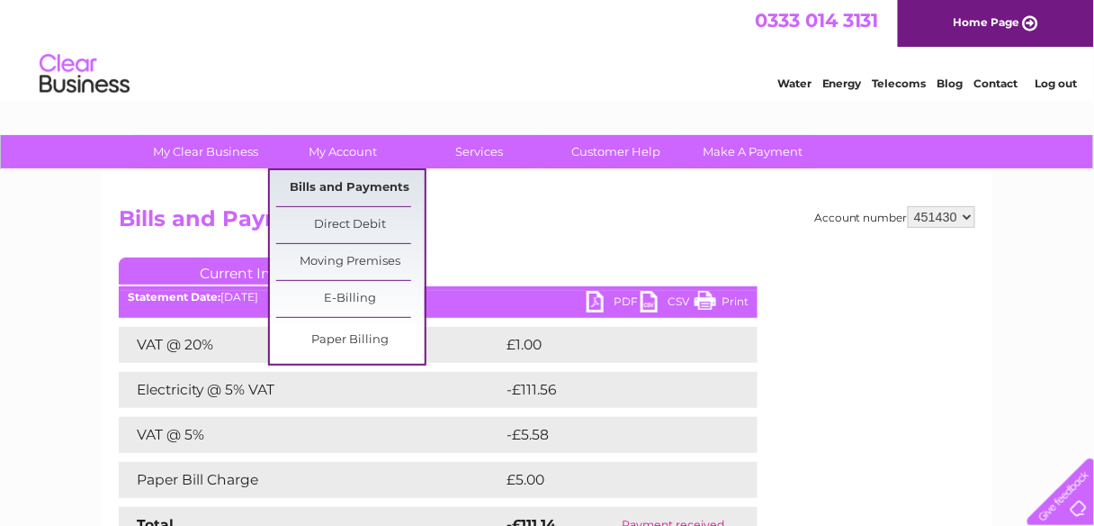 Image resolution: width=1094 pixels, height=526 pixels. Describe the element at coordinates (350, 340) in the screenshot. I see `a: Paper Billing` at that location.